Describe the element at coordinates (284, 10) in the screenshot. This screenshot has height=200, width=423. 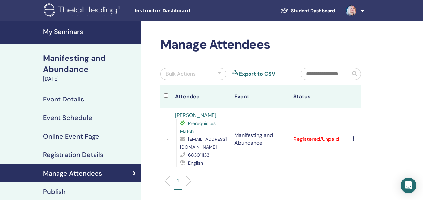
I see `img: graduation-cap-white.svg` at that location.